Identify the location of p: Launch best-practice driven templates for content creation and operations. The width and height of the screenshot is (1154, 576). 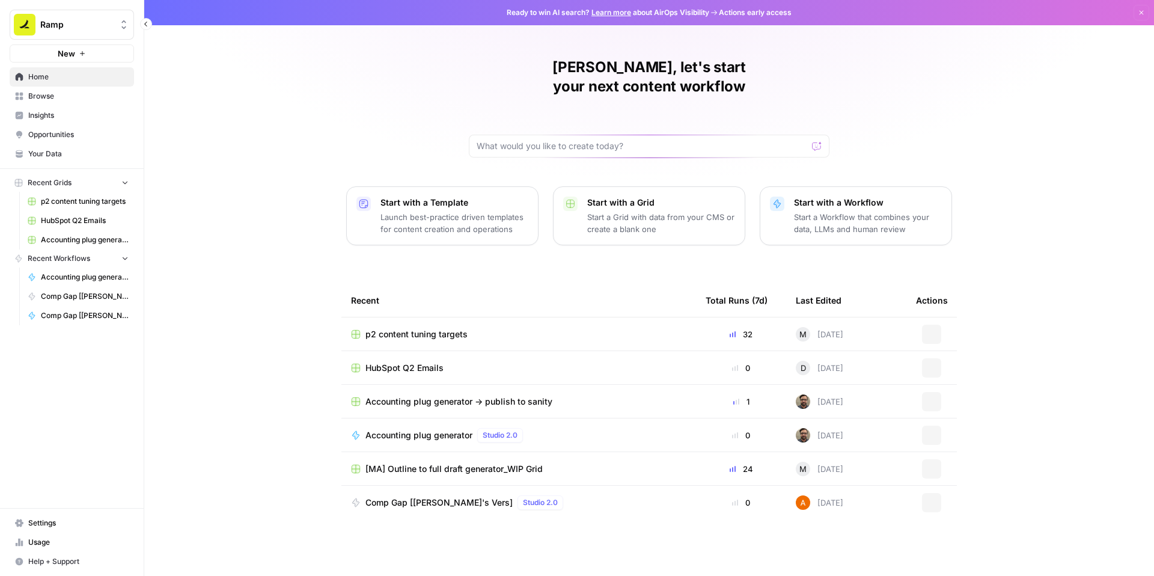
(454, 223).